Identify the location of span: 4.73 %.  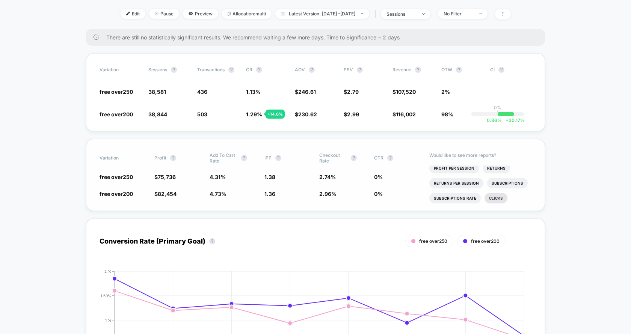
(218, 194).